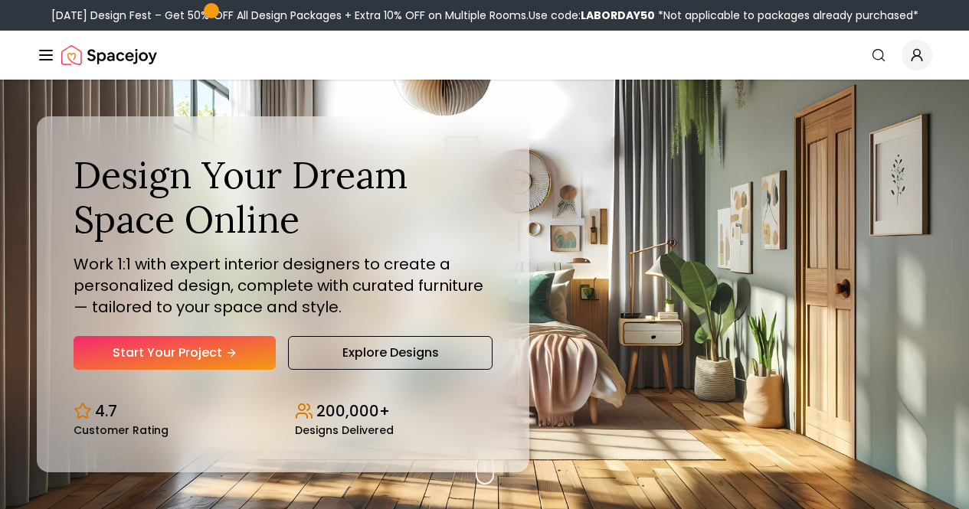 The width and height of the screenshot is (969, 509). Describe the element at coordinates (786, 15) in the screenshot. I see `span: *Not applicable to packages already purchased*` at that location.